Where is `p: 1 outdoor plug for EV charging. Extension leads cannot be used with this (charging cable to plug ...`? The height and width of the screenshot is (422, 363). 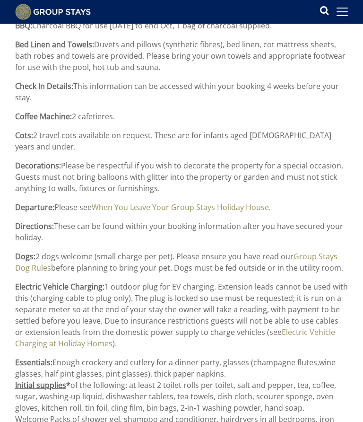
p: 1 outdoor plug for EV charging. Extension leads cannot be used with this (charging cable to plug ... is located at coordinates (182, 315).